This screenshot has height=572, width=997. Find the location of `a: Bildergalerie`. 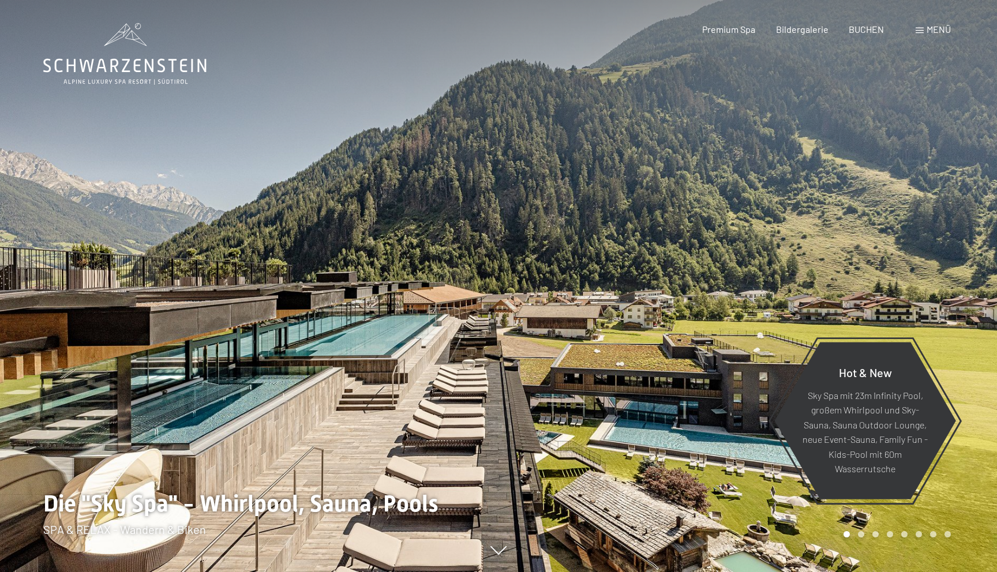

a: Bildergalerie is located at coordinates (802, 29).